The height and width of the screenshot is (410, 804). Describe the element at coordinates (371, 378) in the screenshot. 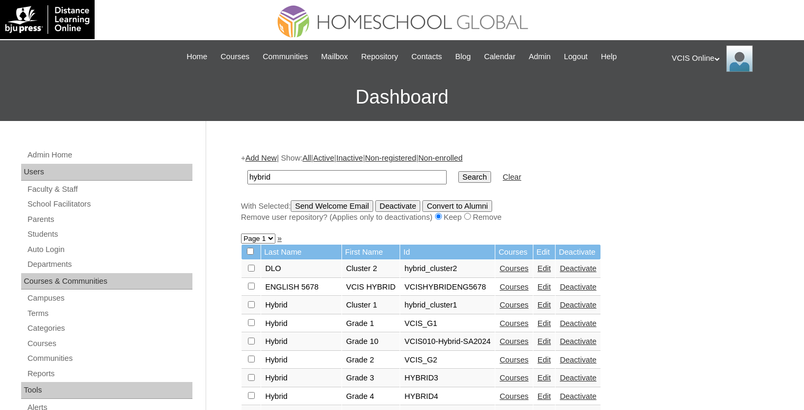

I see `td: Grade 3` at that location.